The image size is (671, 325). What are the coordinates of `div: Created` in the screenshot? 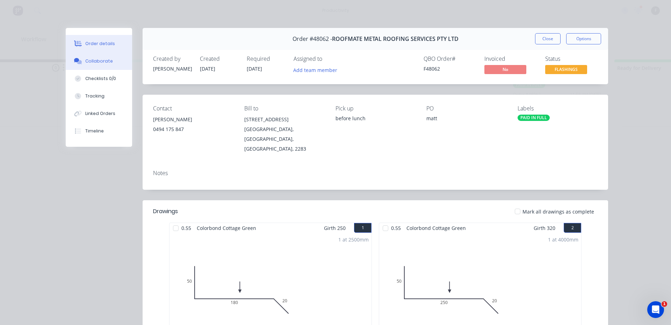 It's located at (219, 59).